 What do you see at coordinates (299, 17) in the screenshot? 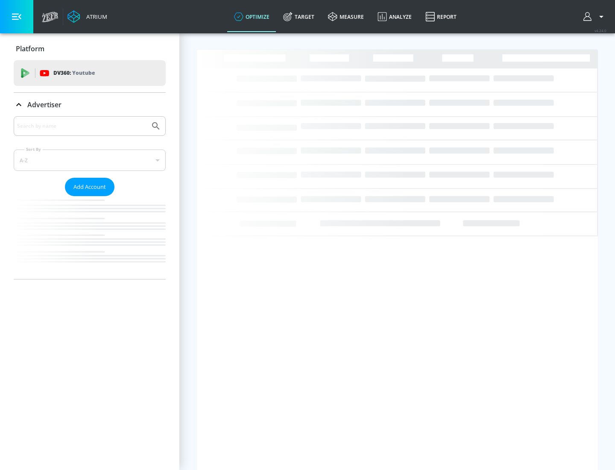
I see `a: Target` at bounding box center [299, 17].